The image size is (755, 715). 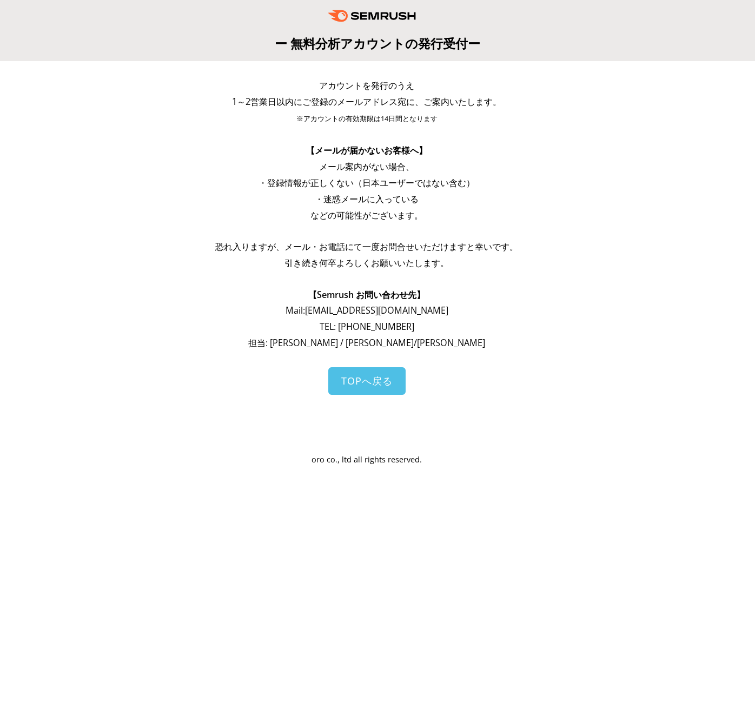 I want to click on span: 引き続き何卒よろしくお願いいたします。, so click(x=367, y=263).